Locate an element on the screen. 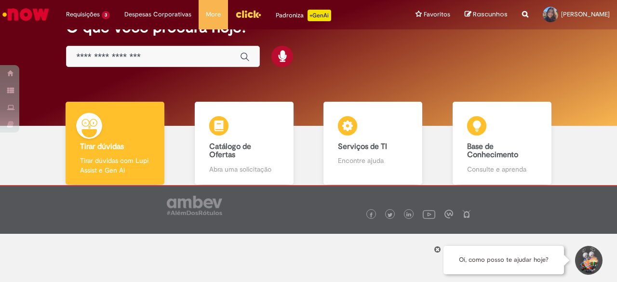  div: Oi, como posso te ajudar hoje? is located at coordinates (504, 260).